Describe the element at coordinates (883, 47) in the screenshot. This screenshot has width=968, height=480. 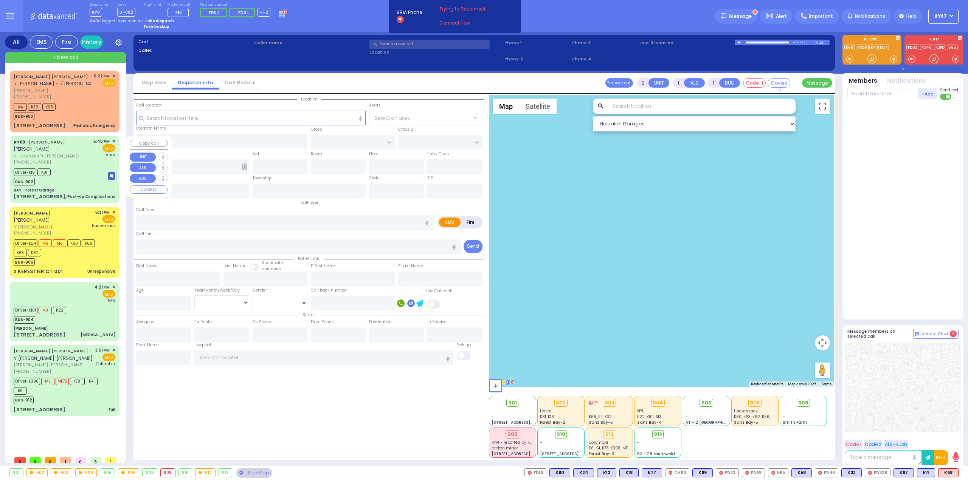
I see `a: K67` at that location.